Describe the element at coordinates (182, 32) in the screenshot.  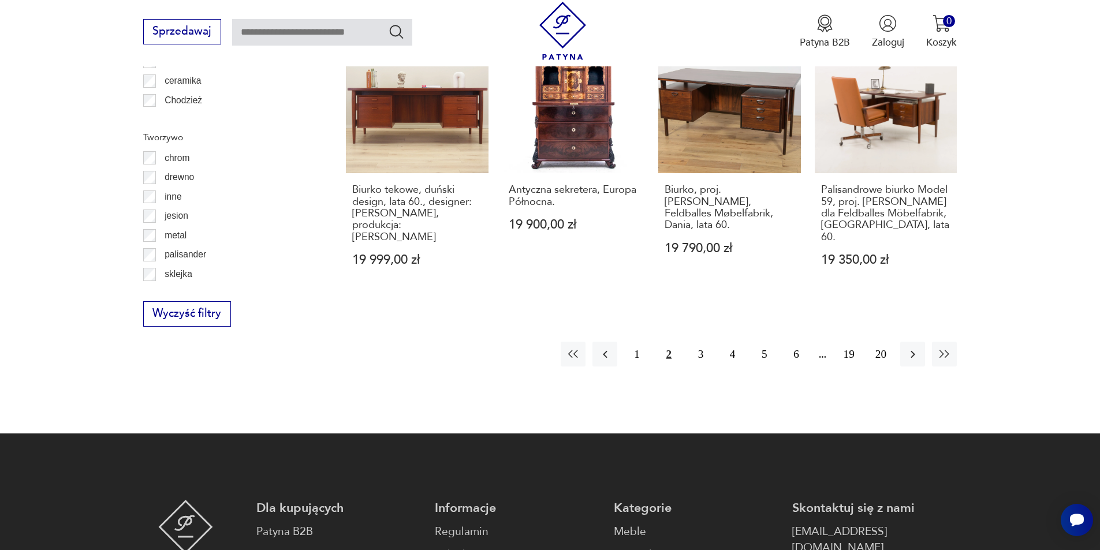
I see `button: Sprzedawaj` at that location.